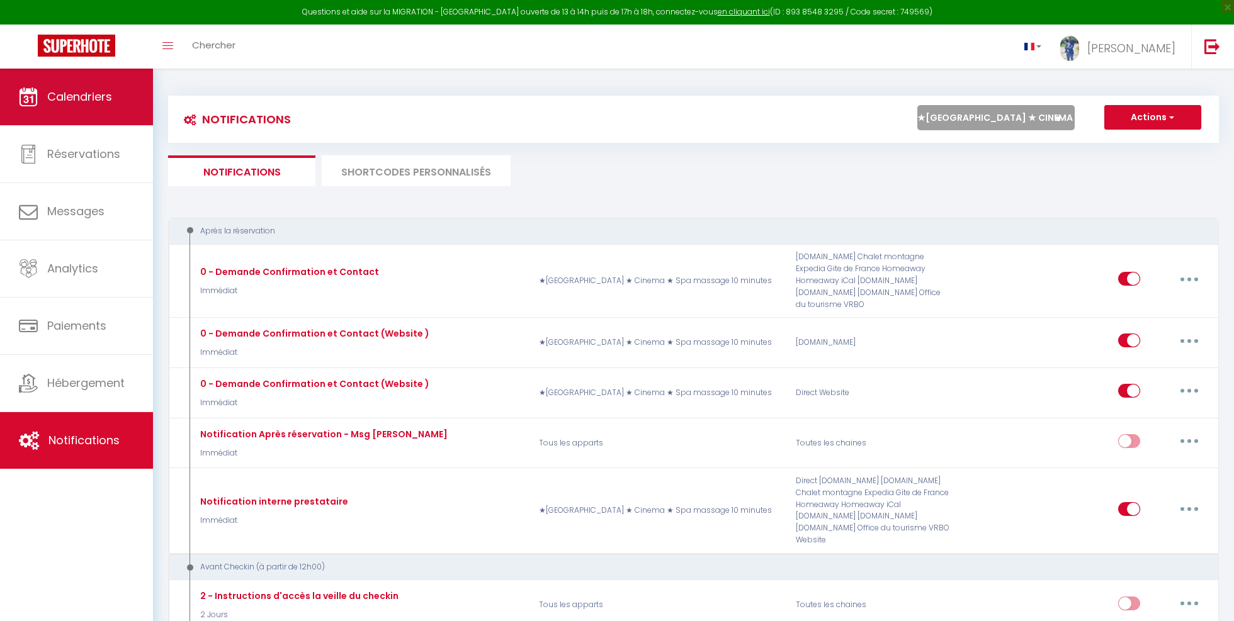 This screenshot has height=621, width=1234. What do you see at coordinates (873, 393) in the screenshot?
I see `div: Direct Website` at bounding box center [873, 393].